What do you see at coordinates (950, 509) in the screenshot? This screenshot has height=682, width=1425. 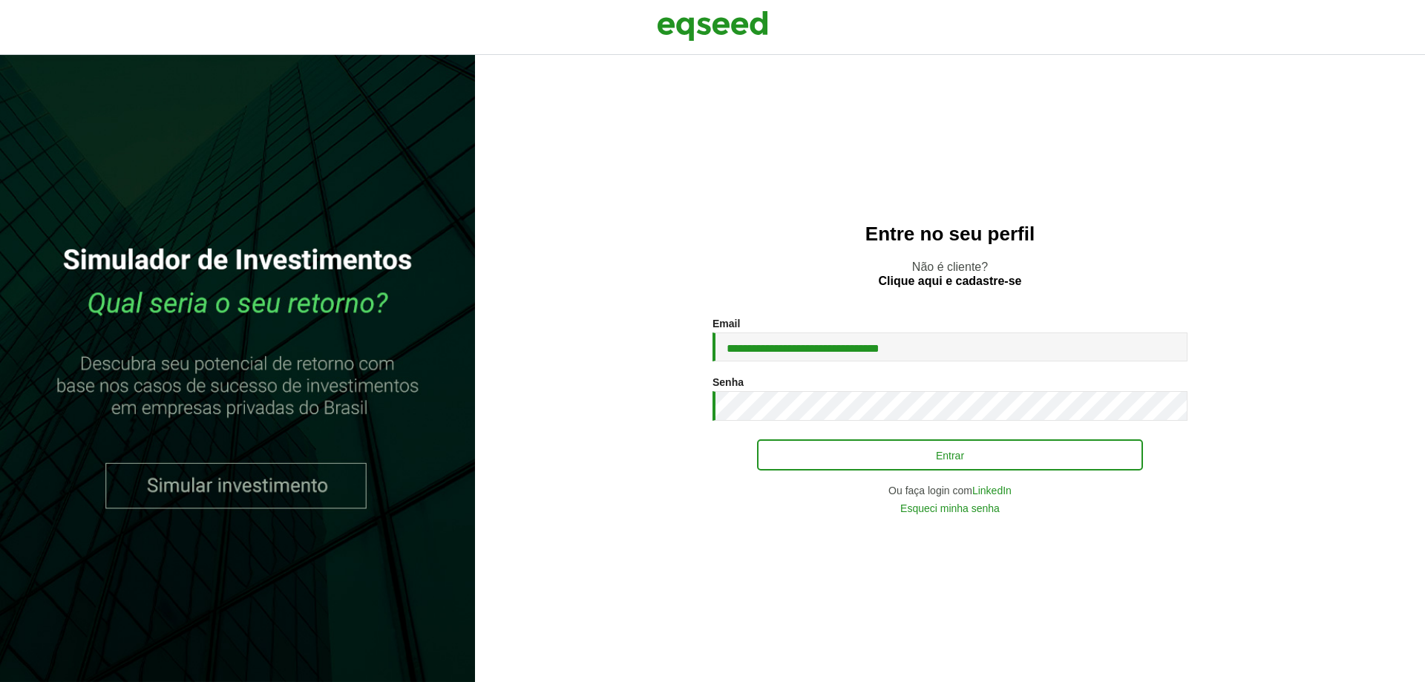 I see `a: Esqueci minha senha` at bounding box center [950, 509].